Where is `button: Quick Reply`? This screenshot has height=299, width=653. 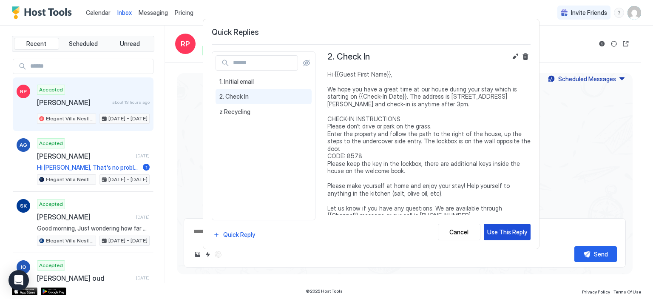
button: Quick Reply is located at coordinates (234, 234).